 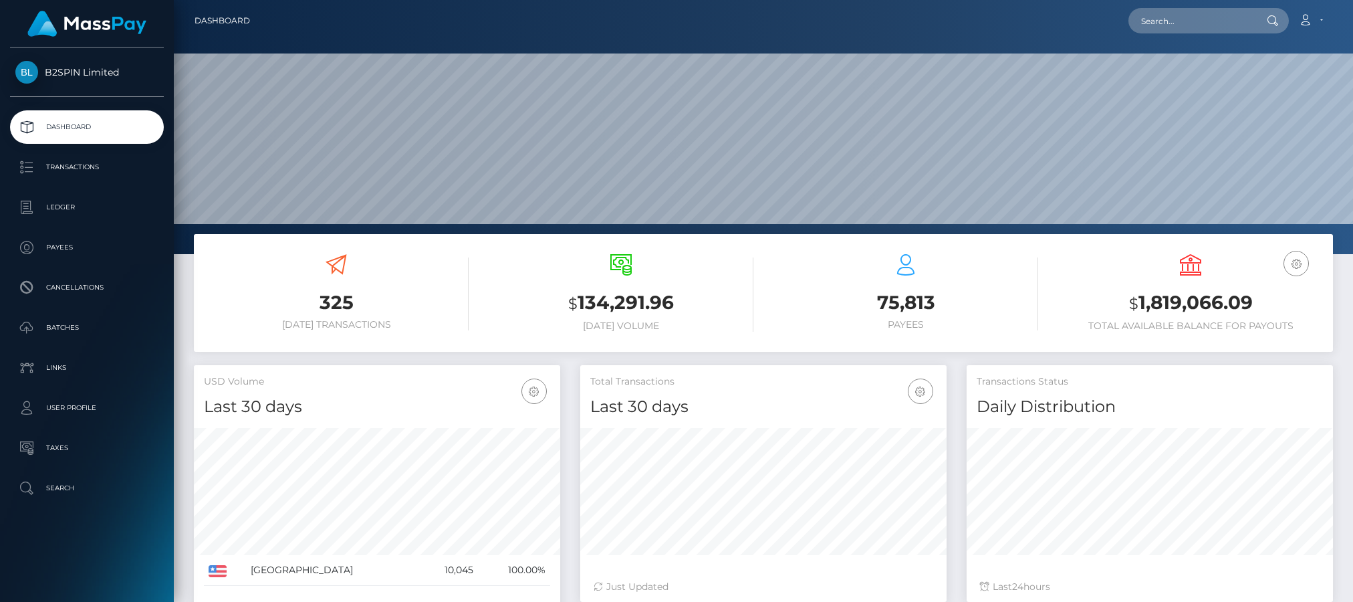 I want to click on h6: Payees, so click(x=906, y=324).